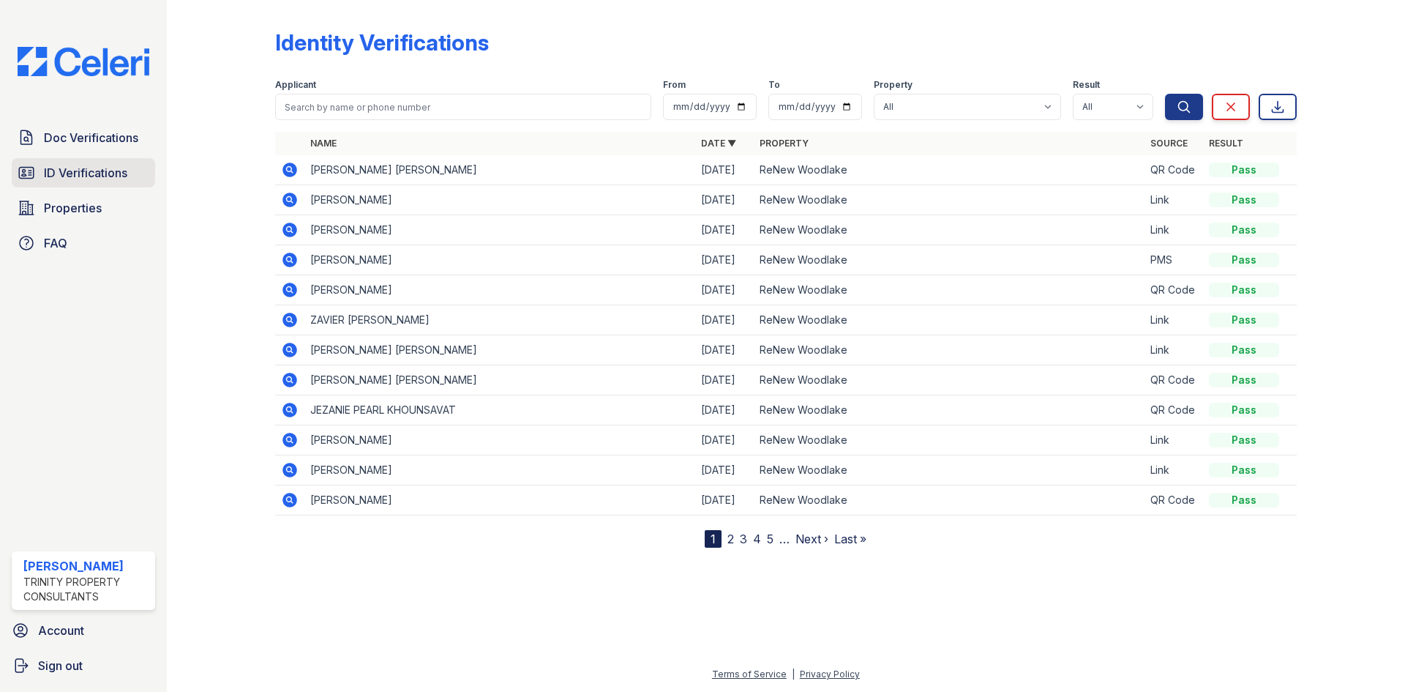 This screenshot has height=692, width=1405. What do you see at coordinates (463, 107) in the screenshot?
I see `input: Search by name or phone number` at bounding box center [463, 107].